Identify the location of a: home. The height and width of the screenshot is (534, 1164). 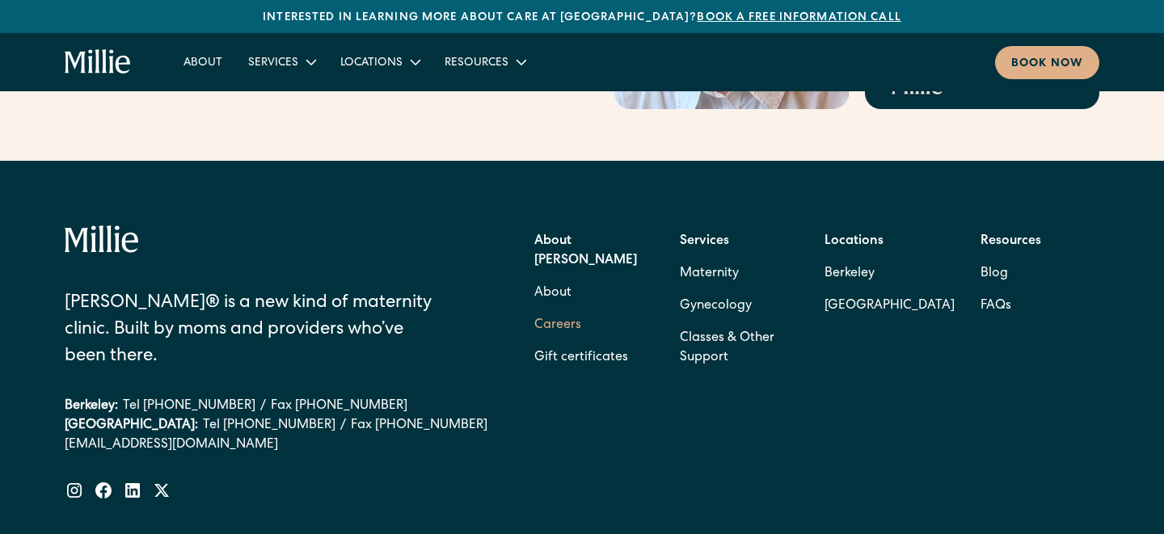
(98, 62).